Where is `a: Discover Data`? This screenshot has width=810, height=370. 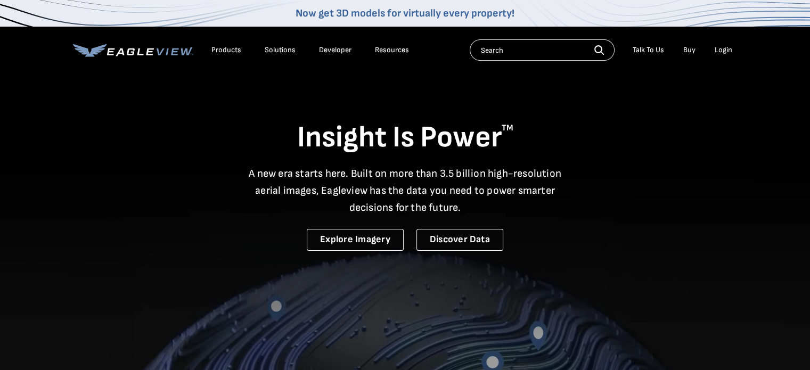
a: Discover Data is located at coordinates (459, 240).